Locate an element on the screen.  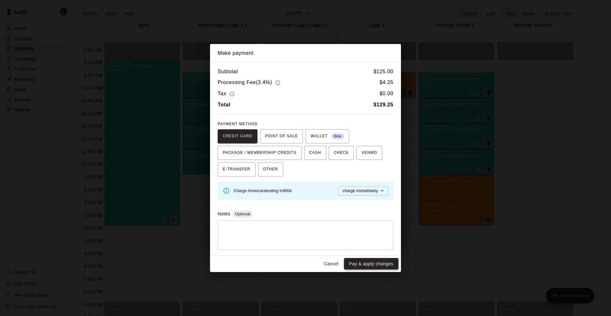
span: OTHER is located at coordinates (271, 169).